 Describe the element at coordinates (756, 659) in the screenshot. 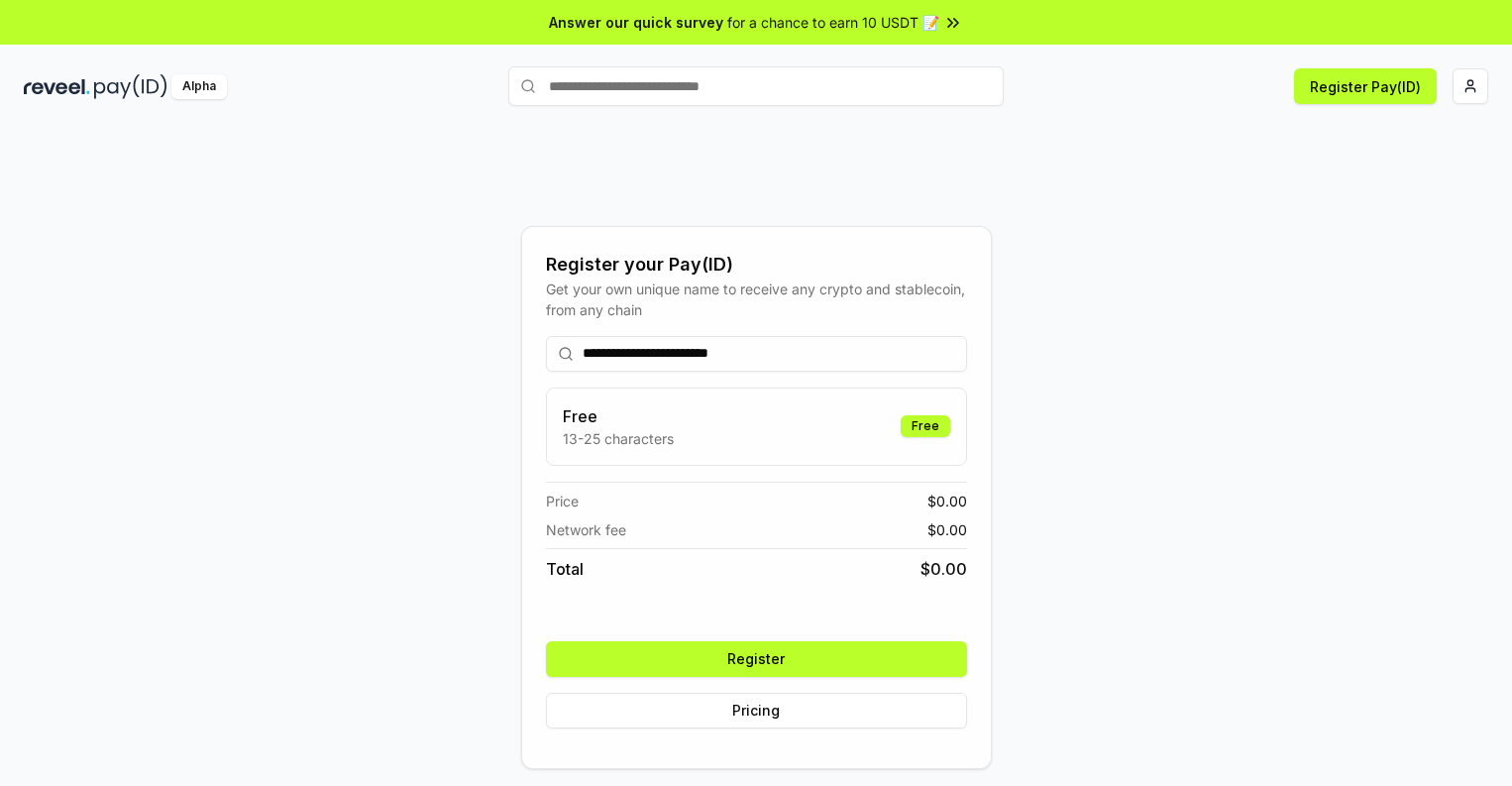

I see `button: Register` at that location.